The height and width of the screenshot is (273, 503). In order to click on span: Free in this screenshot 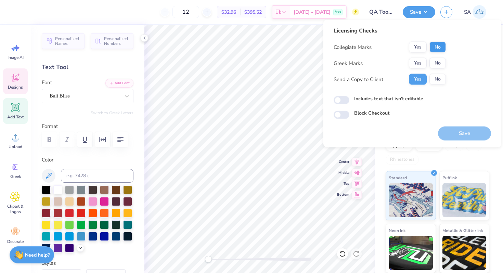, I will do `click(337, 12)`.